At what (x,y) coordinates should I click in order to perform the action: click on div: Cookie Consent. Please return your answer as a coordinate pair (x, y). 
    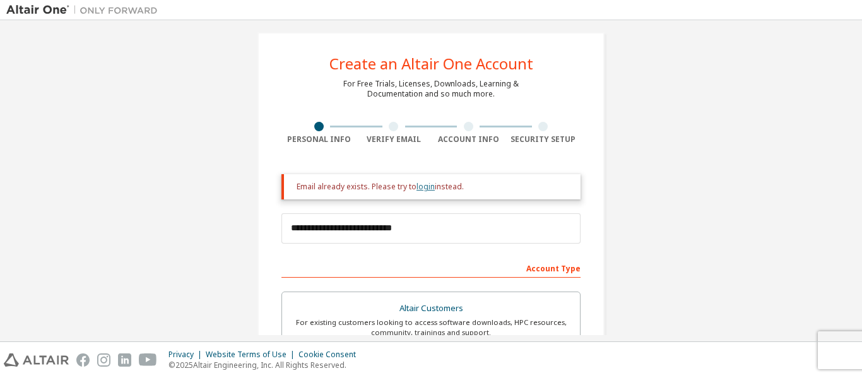
    Looking at the image, I should click on (331, 354).